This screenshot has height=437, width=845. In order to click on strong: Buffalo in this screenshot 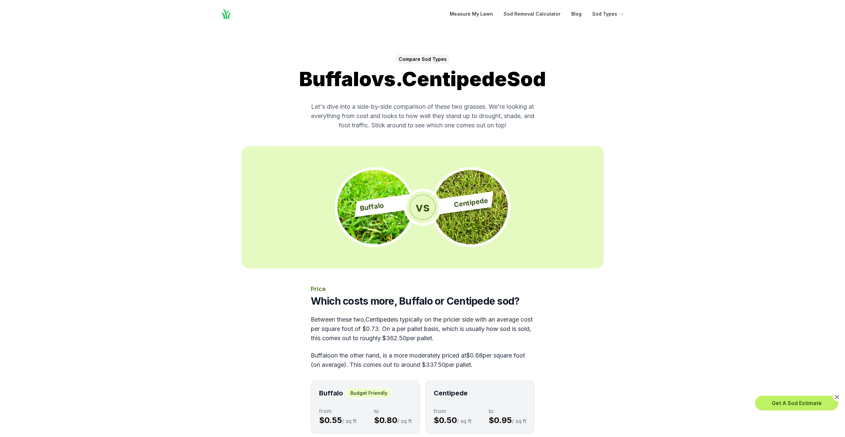, I will do `click(331, 393)`.